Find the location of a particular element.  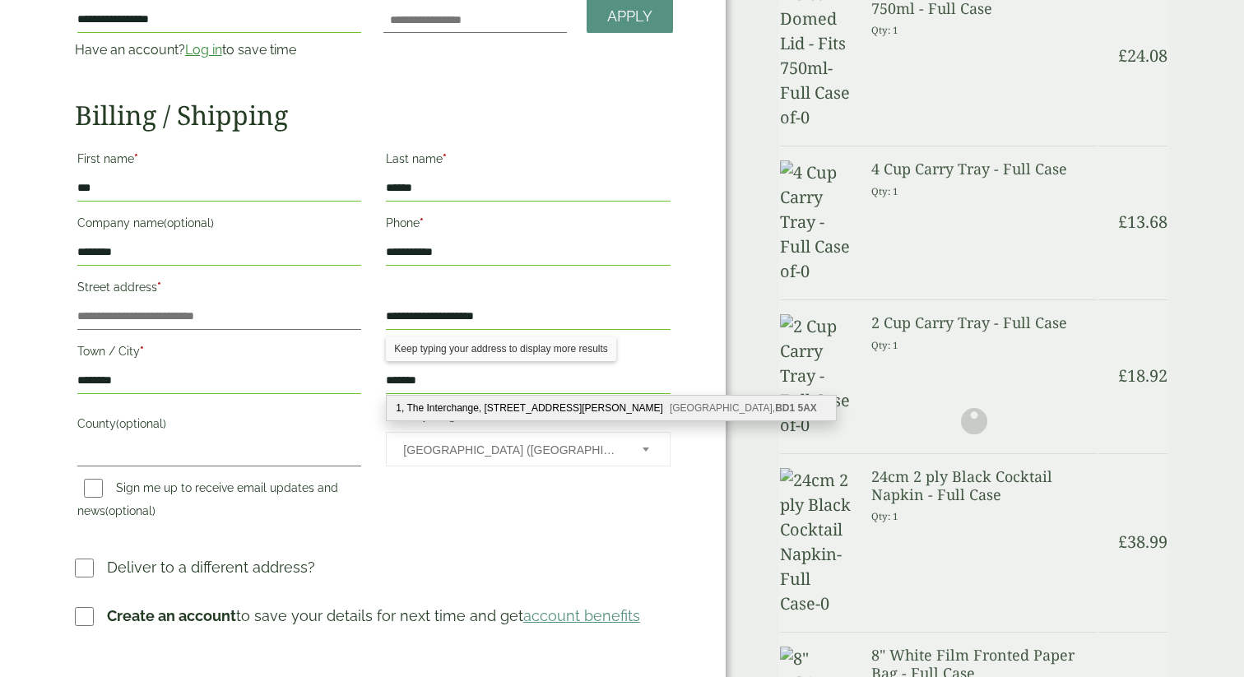

b: 5AX is located at coordinates (807, 408).